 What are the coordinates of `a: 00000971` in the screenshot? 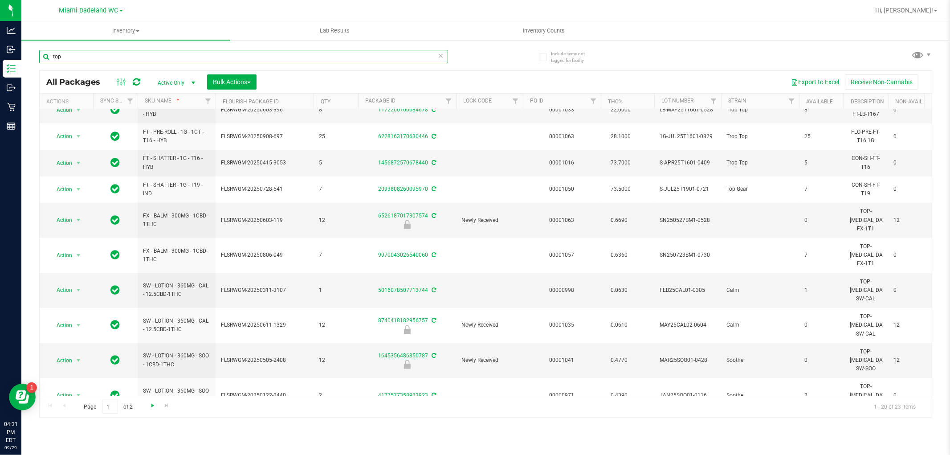 It's located at (562, 395).